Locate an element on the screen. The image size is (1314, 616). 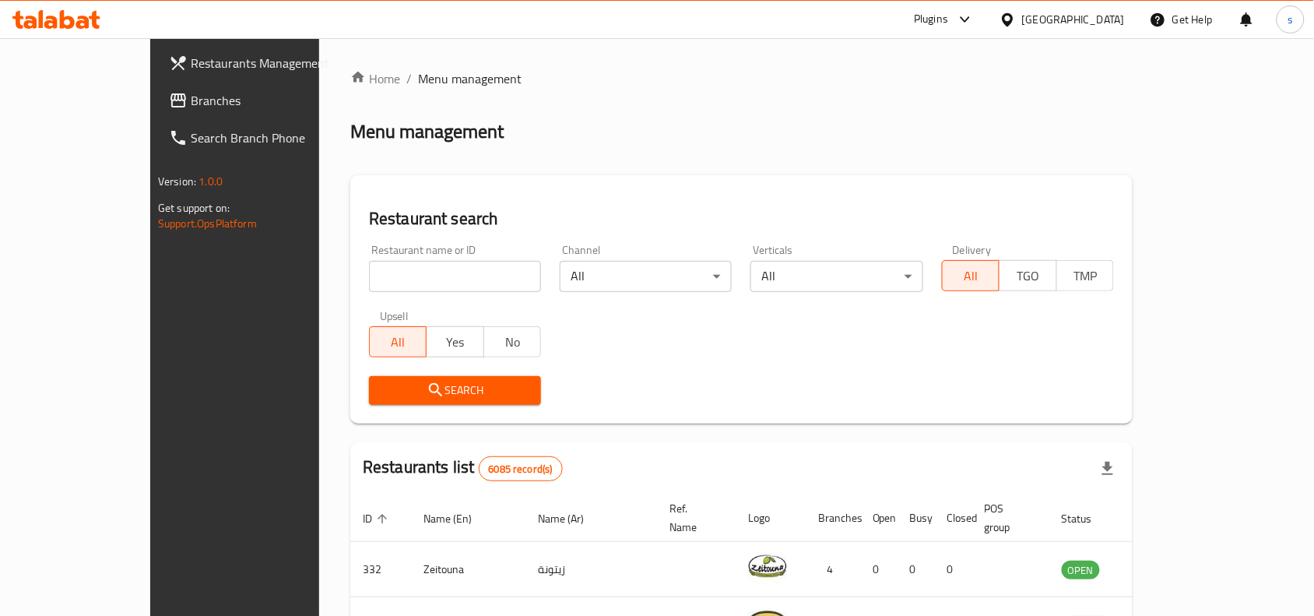
h2: Restaurant search is located at coordinates (741, 219).